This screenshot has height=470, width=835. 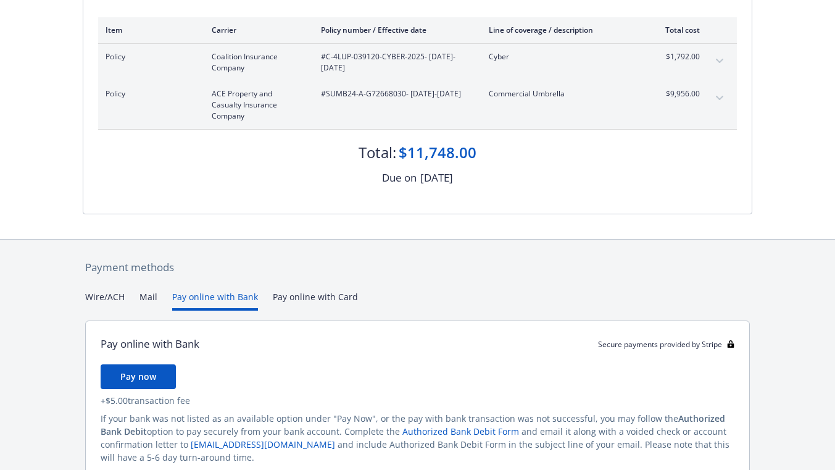 What do you see at coordinates (676, 30) in the screenshot?
I see `div: Total cost` at bounding box center [676, 30].